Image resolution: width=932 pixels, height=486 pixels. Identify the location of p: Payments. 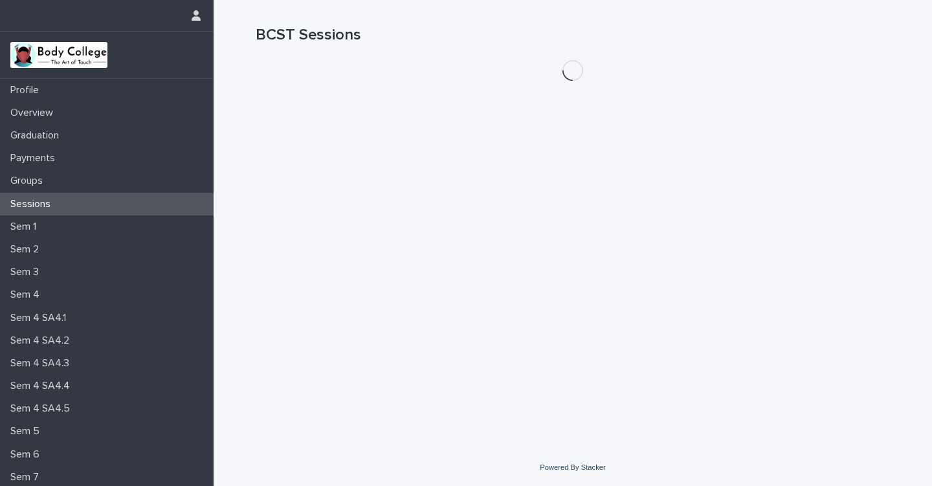
(35, 158).